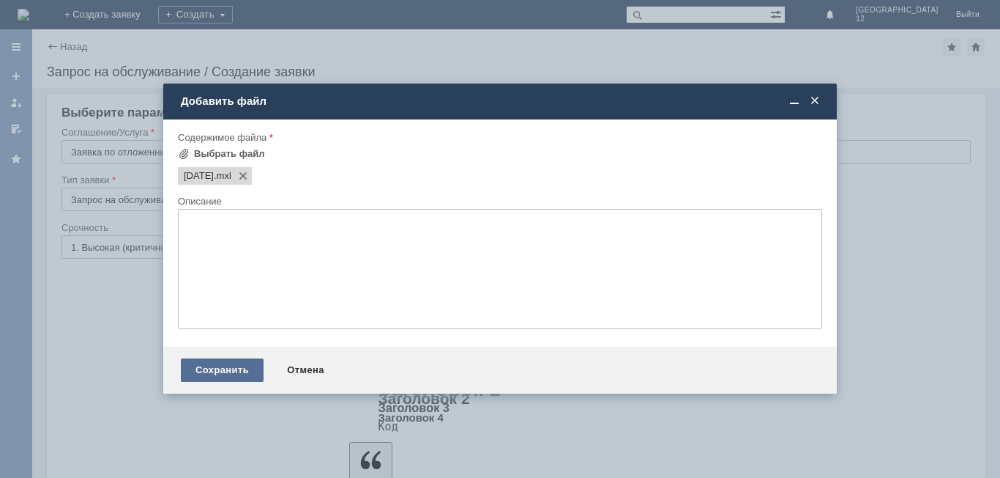  What do you see at coordinates (815, 101) in the screenshot?
I see `span: Закрыть` at bounding box center [815, 101].